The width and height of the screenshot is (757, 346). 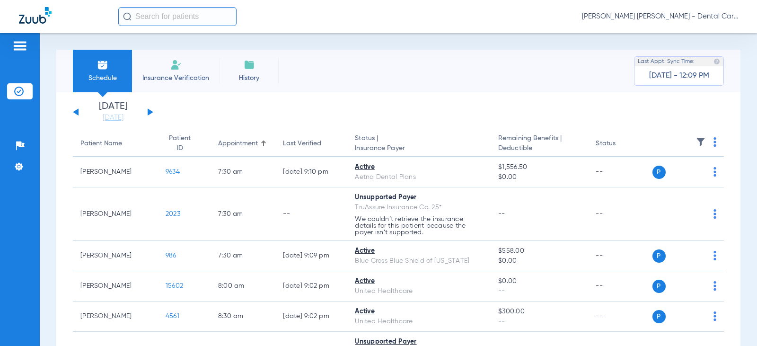 I want to click on div: Unsupported Payer, so click(x=419, y=197).